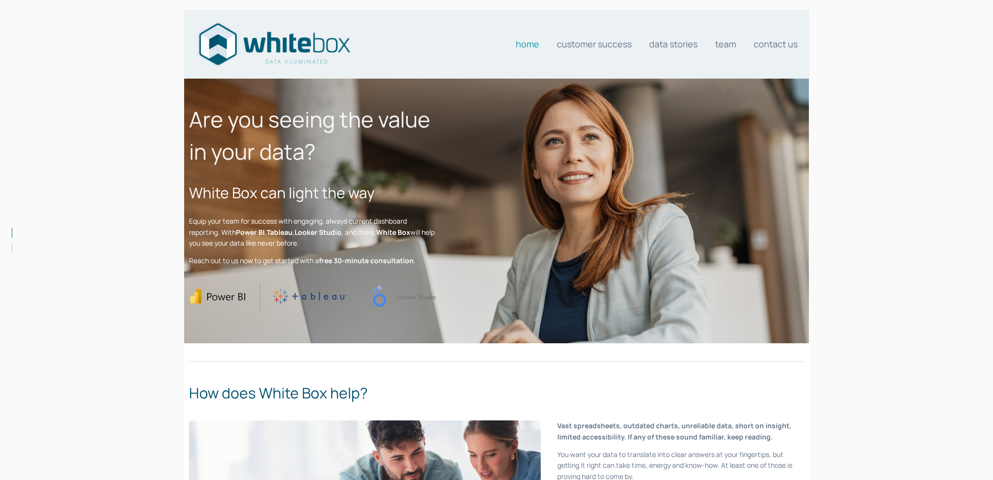 Image resolution: width=993 pixels, height=480 pixels. Describe the element at coordinates (279, 232) in the screenshot. I see `strong: Tableau` at that location.